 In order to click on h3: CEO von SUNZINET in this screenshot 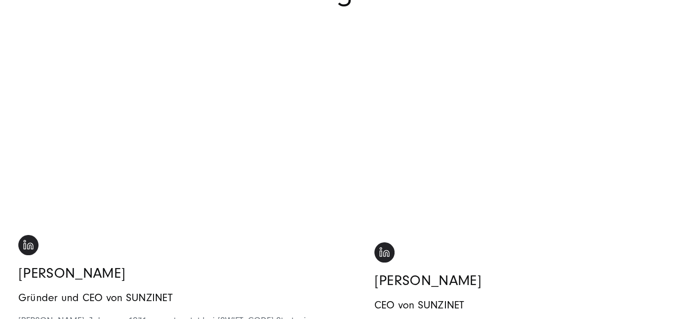, I will do `click(527, 305)`.